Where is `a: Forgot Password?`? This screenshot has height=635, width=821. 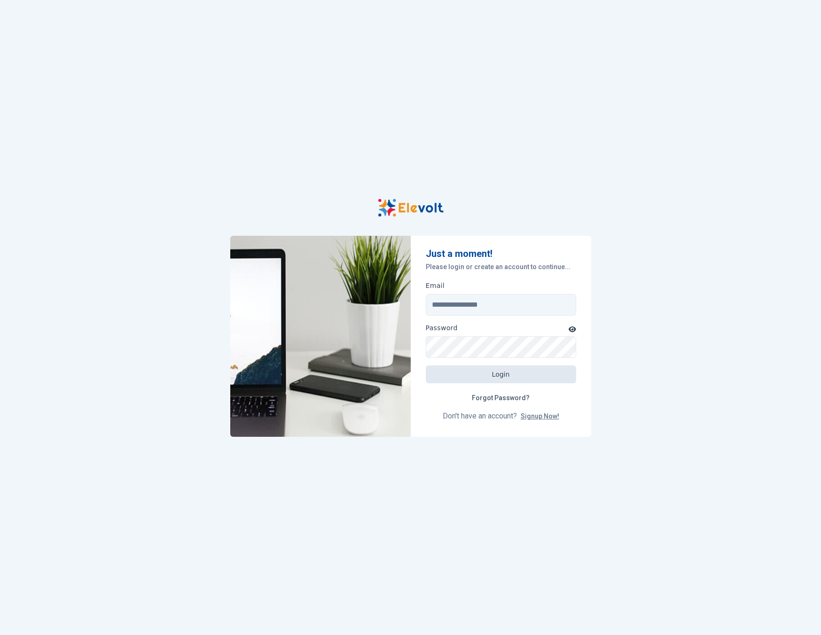
a: Forgot Password? is located at coordinates (500, 398).